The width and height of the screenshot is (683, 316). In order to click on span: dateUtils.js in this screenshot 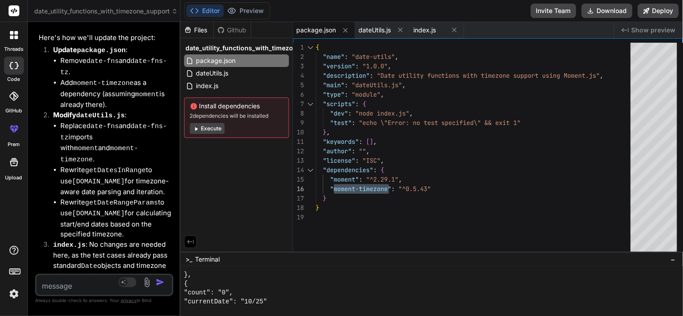, I will do `click(212, 73)`.